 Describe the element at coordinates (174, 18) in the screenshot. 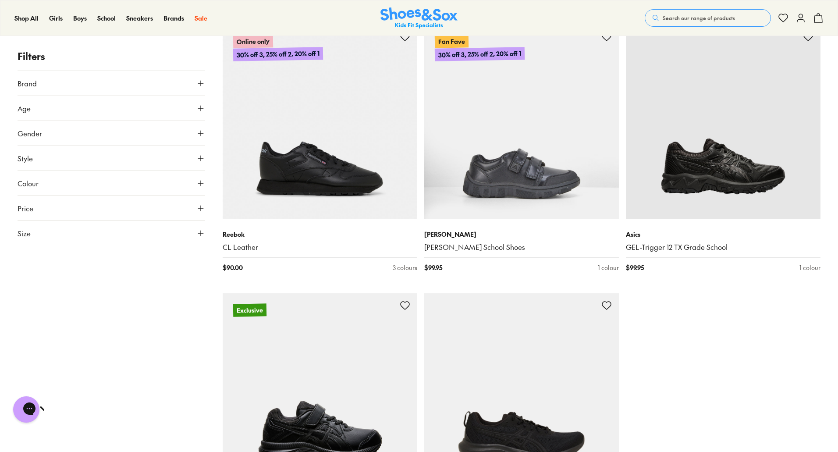

I see `span: Brands` at that location.